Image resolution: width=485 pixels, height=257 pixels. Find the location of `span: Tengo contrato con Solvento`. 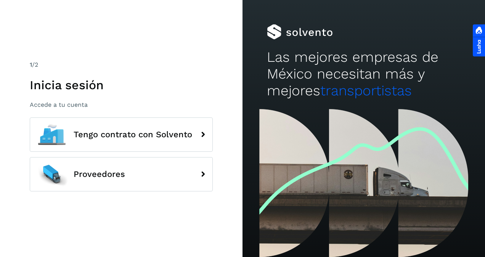

span: Tengo contrato con Solvento is located at coordinates (133, 135).